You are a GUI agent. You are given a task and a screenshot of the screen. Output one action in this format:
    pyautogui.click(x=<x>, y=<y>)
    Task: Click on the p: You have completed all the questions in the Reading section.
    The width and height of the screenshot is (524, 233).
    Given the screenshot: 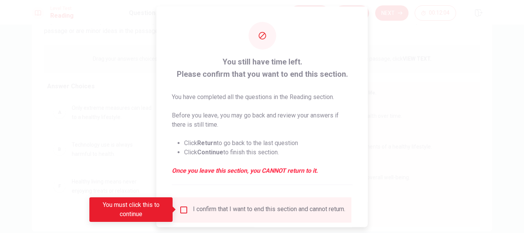 What is the action you would take?
    pyautogui.click(x=262, y=97)
    